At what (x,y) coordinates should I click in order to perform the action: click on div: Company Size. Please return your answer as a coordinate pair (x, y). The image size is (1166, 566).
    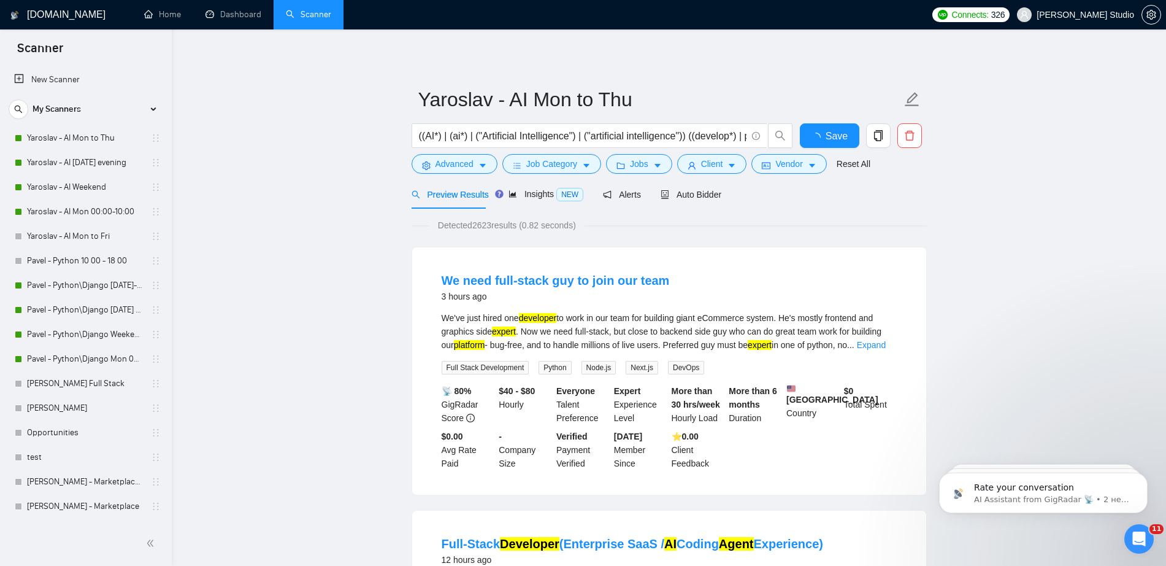
    Looking at the image, I should click on (525, 450).